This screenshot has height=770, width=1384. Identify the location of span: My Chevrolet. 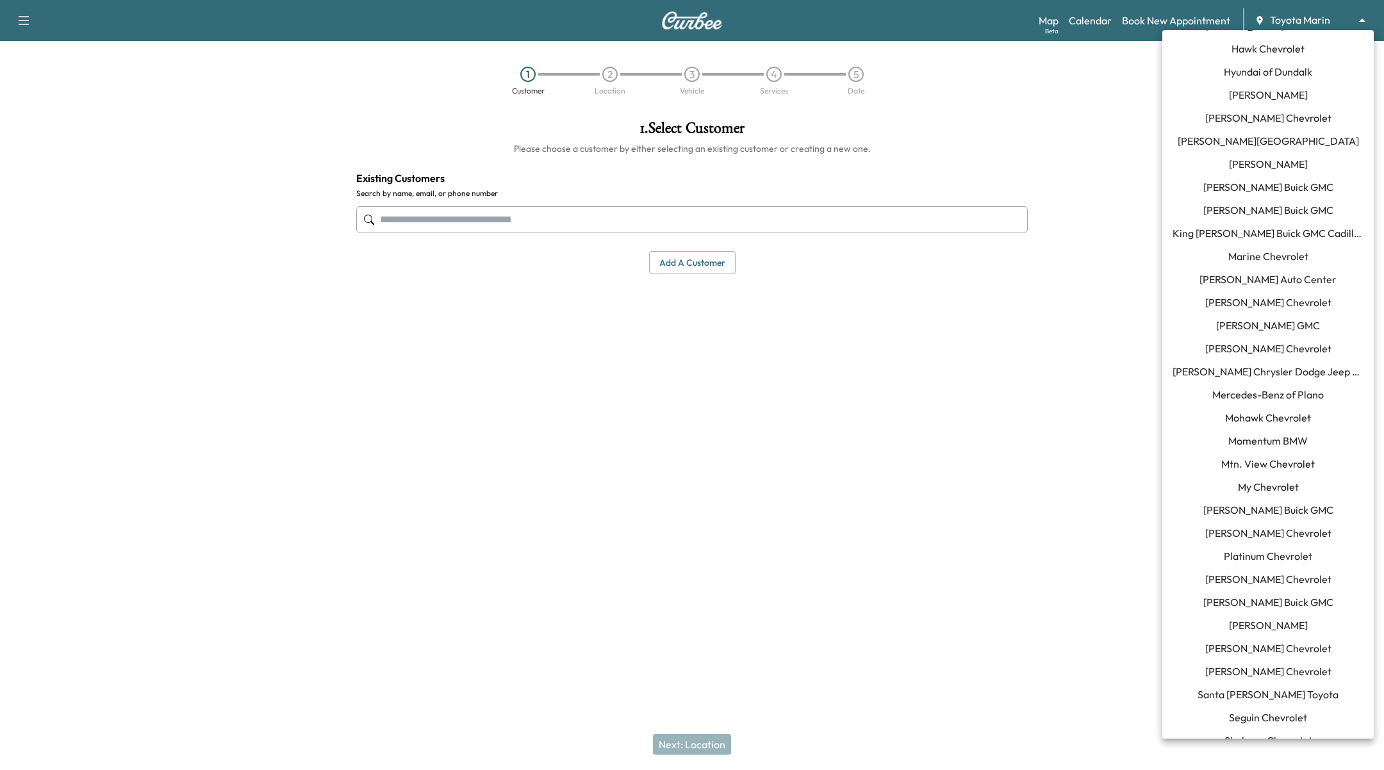
(1268, 487).